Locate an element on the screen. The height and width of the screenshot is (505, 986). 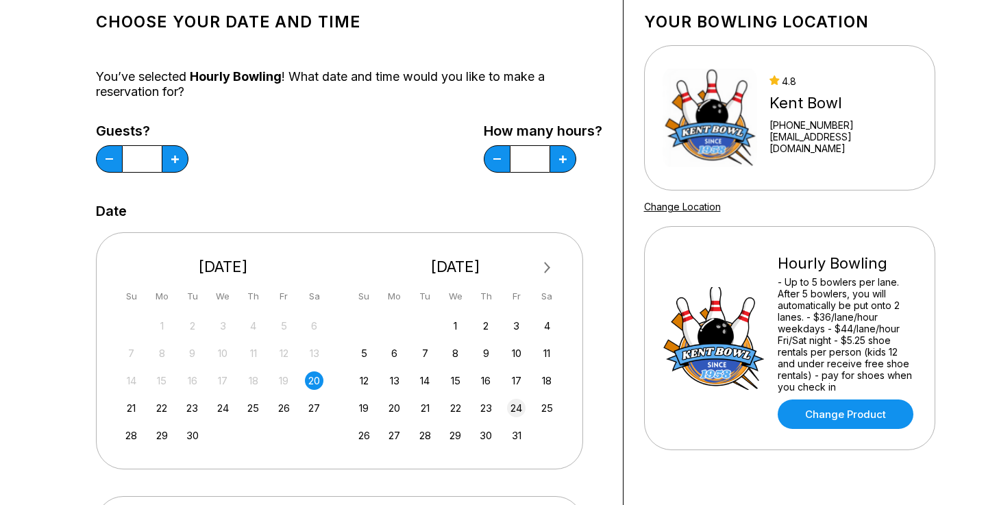
div: Not available Wednesday, September 10th, 2025 is located at coordinates (223, 353).